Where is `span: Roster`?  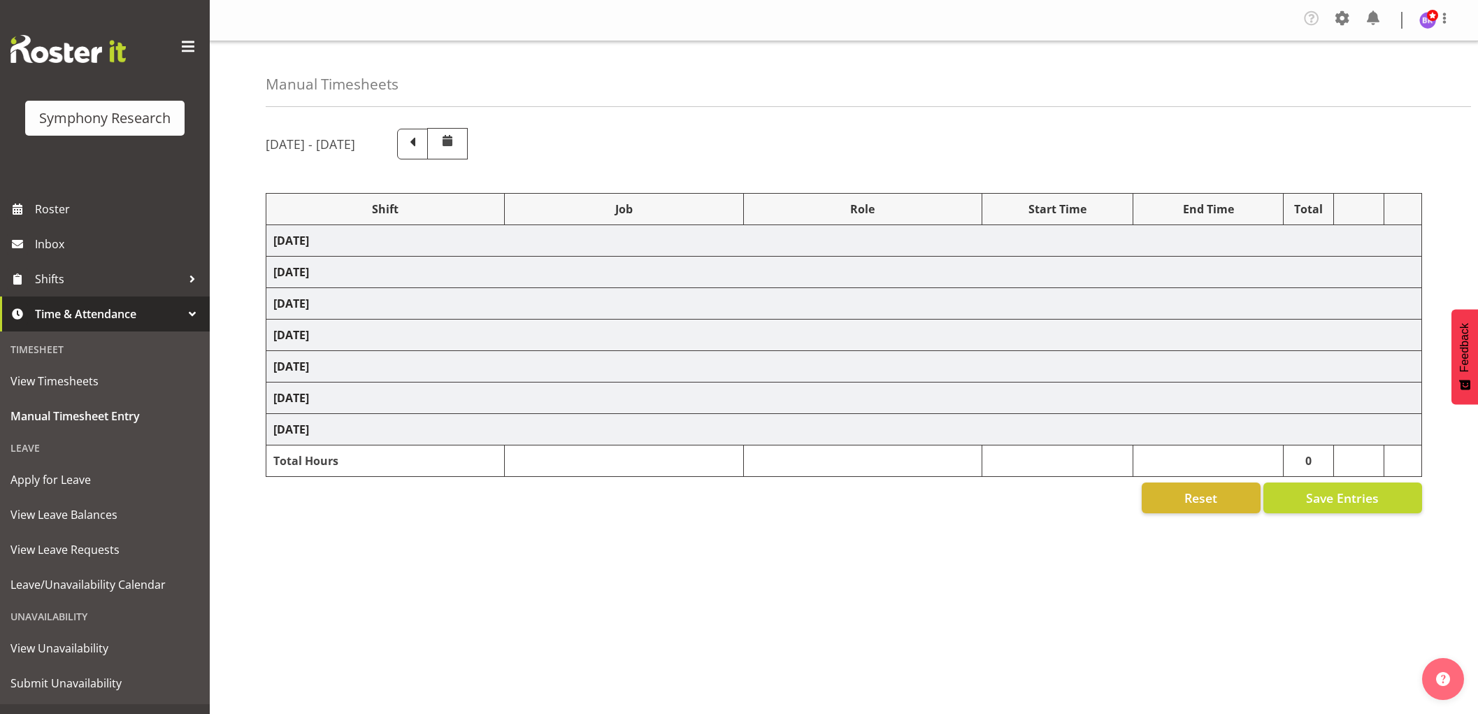
span: Roster is located at coordinates (119, 209).